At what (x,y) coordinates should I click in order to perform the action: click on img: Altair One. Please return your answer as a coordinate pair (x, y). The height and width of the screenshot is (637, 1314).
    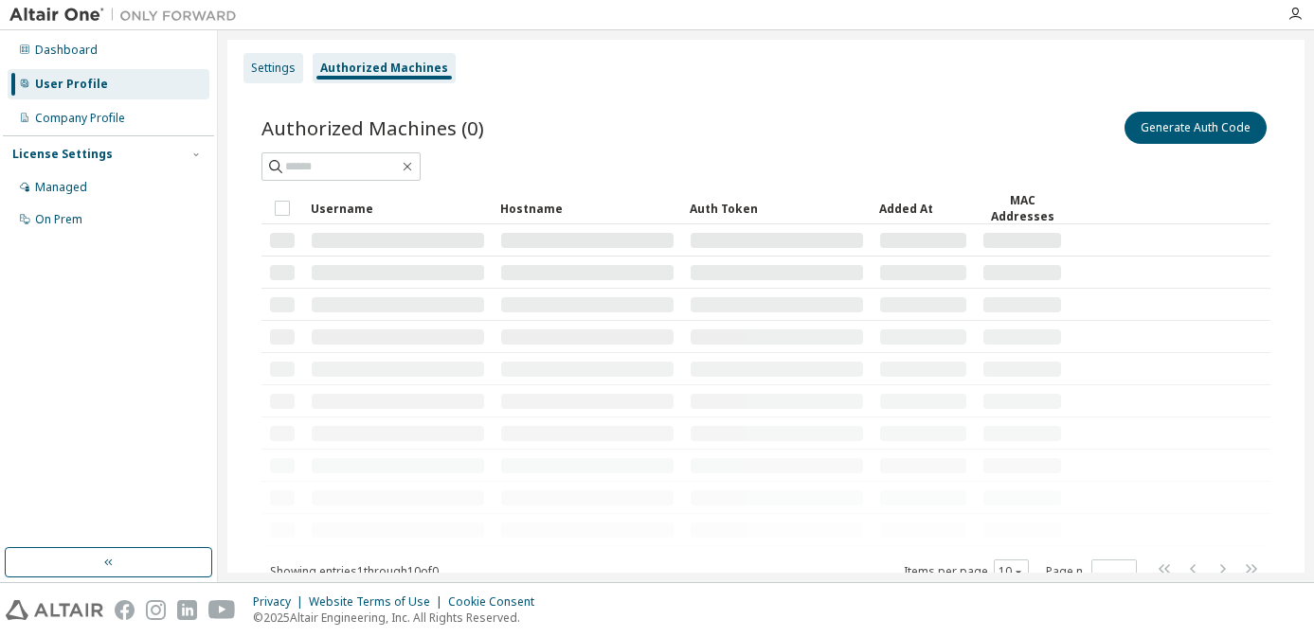
    Looking at the image, I should click on (128, 15).